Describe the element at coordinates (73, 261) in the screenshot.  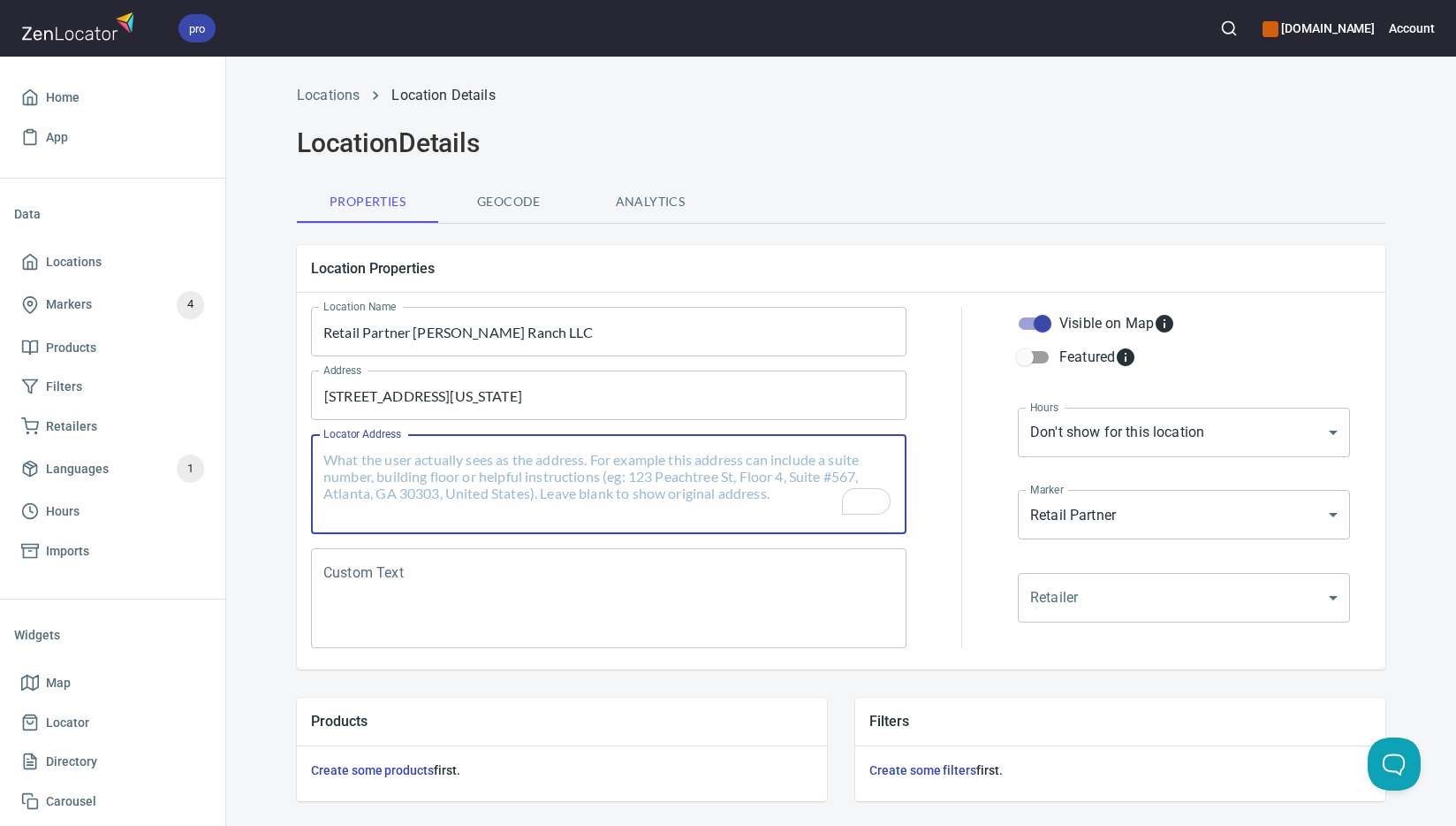
I see `span: Locations` at that location.